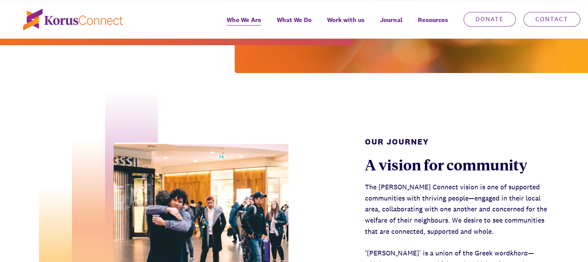 The width and height of the screenshot is (588, 262). I want to click on div: Our Journey, so click(457, 142).